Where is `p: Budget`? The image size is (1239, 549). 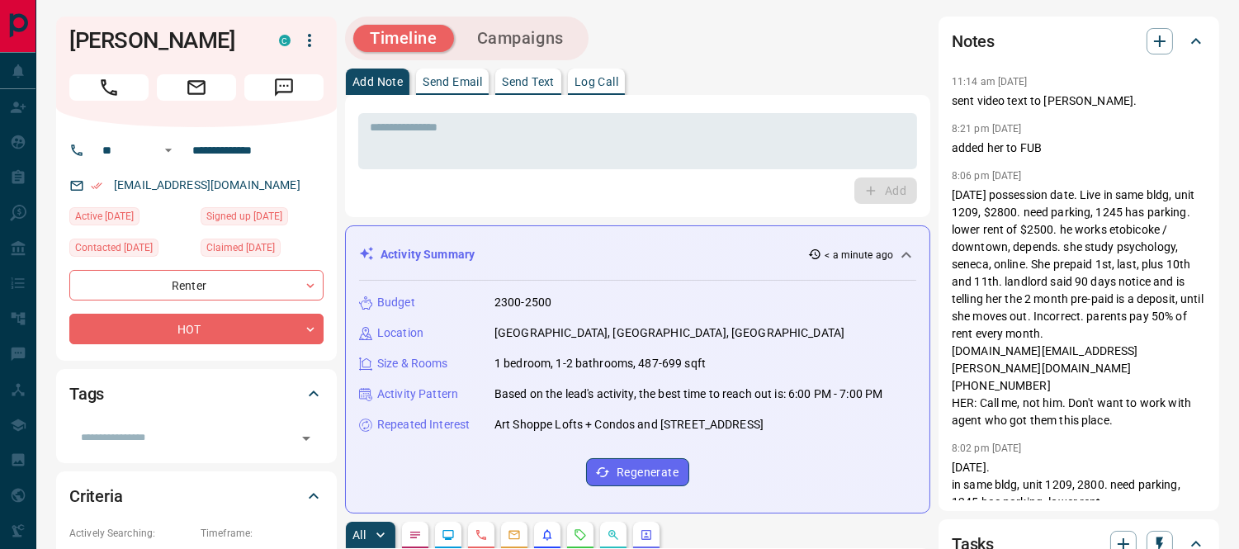
p: Budget is located at coordinates (396, 302).